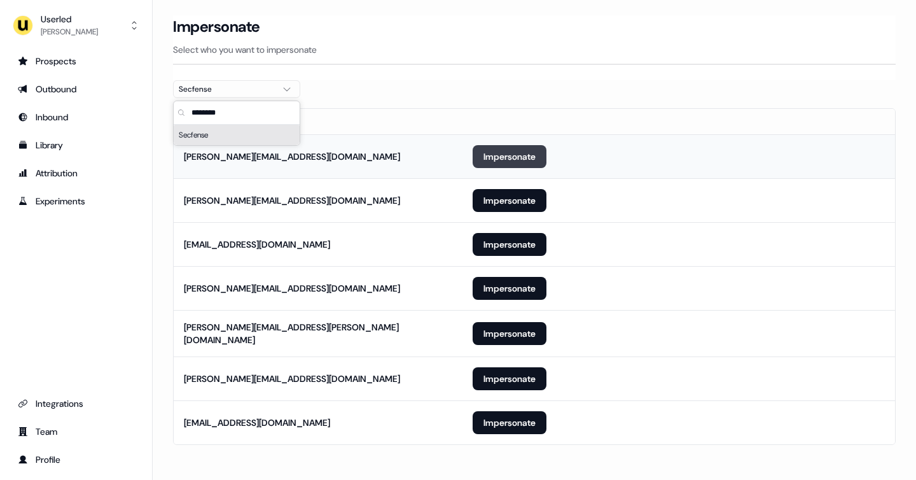 The image size is (916, 480). Describe the element at coordinates (76, 117) in the screenshot. I see `a: Go to Inbound` at that location.